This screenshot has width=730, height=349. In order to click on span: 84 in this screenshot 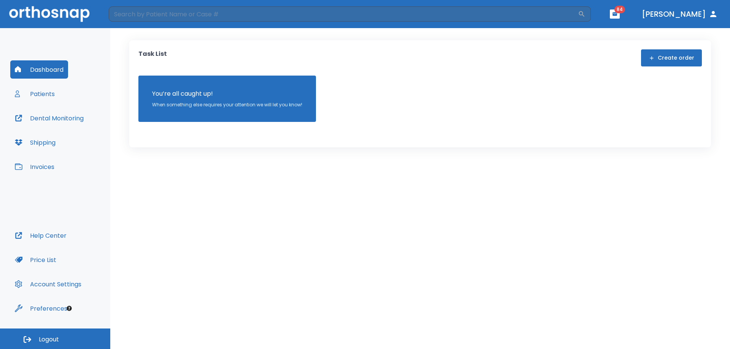, I will do `click(620, 10)`.